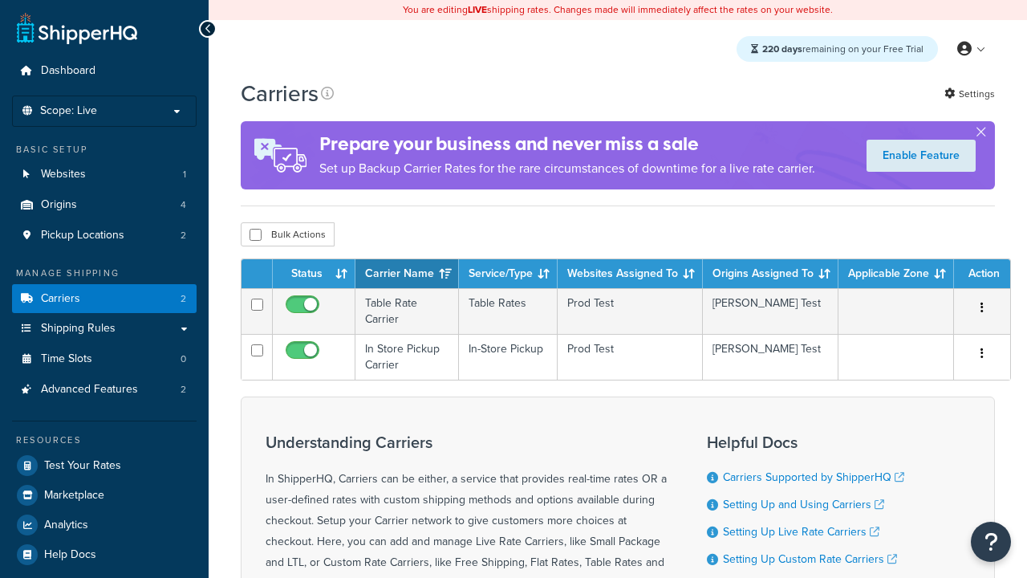 Image resolution: width=1027 pixels, height=578 pixels. What do you see at coordinates (104, 495) in the screenshot?
I see `a: Marketplace` at bounding box center [104, 495].